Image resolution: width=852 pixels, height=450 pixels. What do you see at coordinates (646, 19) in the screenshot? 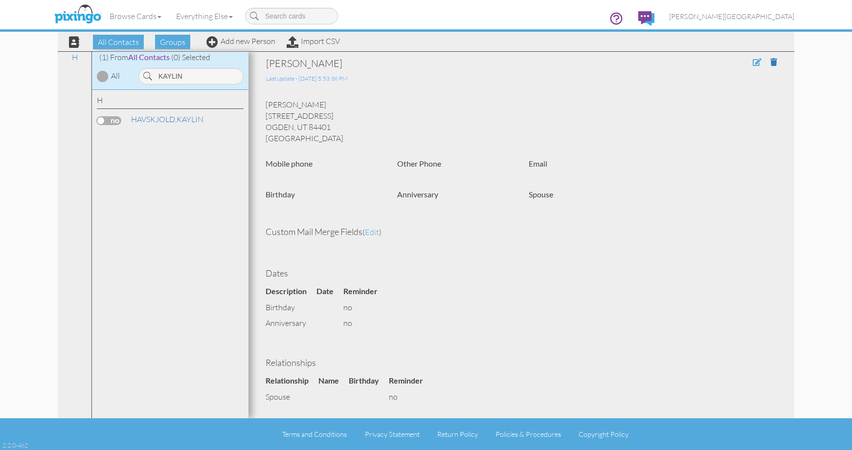
I see `img: comments.svg` at bounding box center [646, 19].